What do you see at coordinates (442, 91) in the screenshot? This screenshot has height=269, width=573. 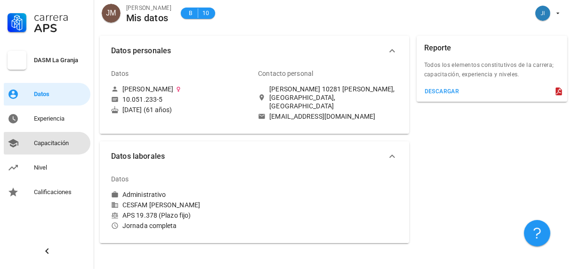 I see `div: descargar` at bounding box center [442, 91].